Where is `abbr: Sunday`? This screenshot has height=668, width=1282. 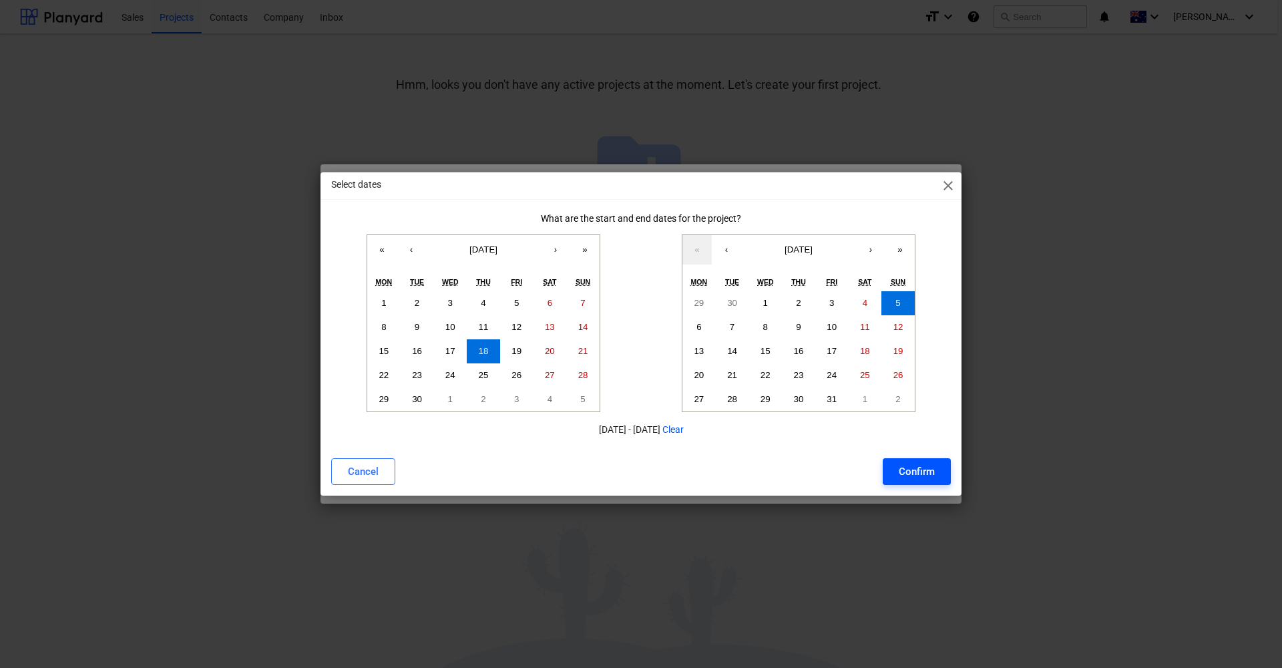 abbr: Sunday is located at coordinates (898, 282).